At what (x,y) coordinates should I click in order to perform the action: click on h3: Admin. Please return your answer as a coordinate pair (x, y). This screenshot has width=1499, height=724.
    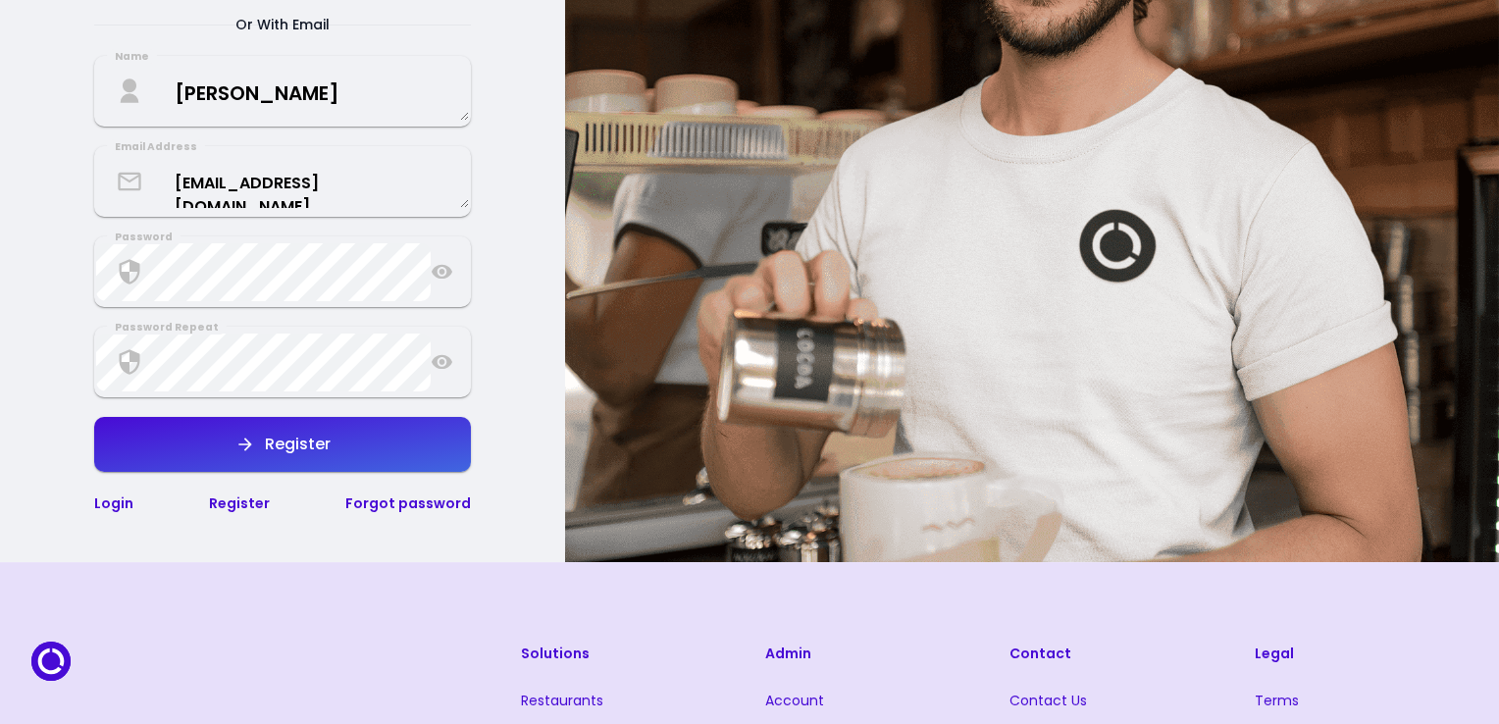
    Looking at the image, I should click on (871, 653).